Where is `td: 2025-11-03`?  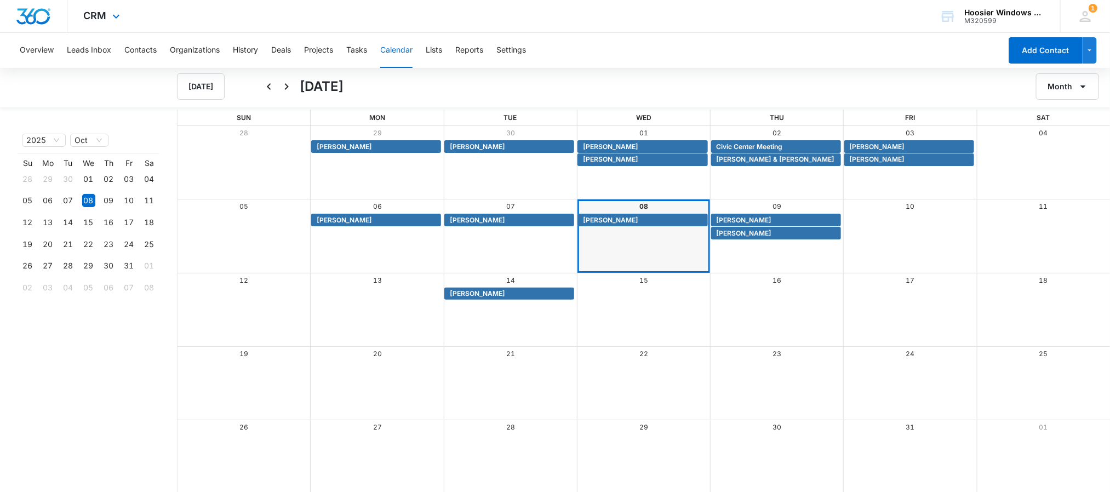 td: 2025-11-03 is located at coordinates (48, 288).